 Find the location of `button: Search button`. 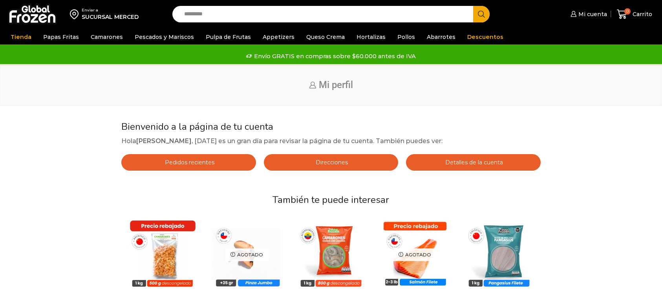

button: Search button is located at coordinates (482, 14).